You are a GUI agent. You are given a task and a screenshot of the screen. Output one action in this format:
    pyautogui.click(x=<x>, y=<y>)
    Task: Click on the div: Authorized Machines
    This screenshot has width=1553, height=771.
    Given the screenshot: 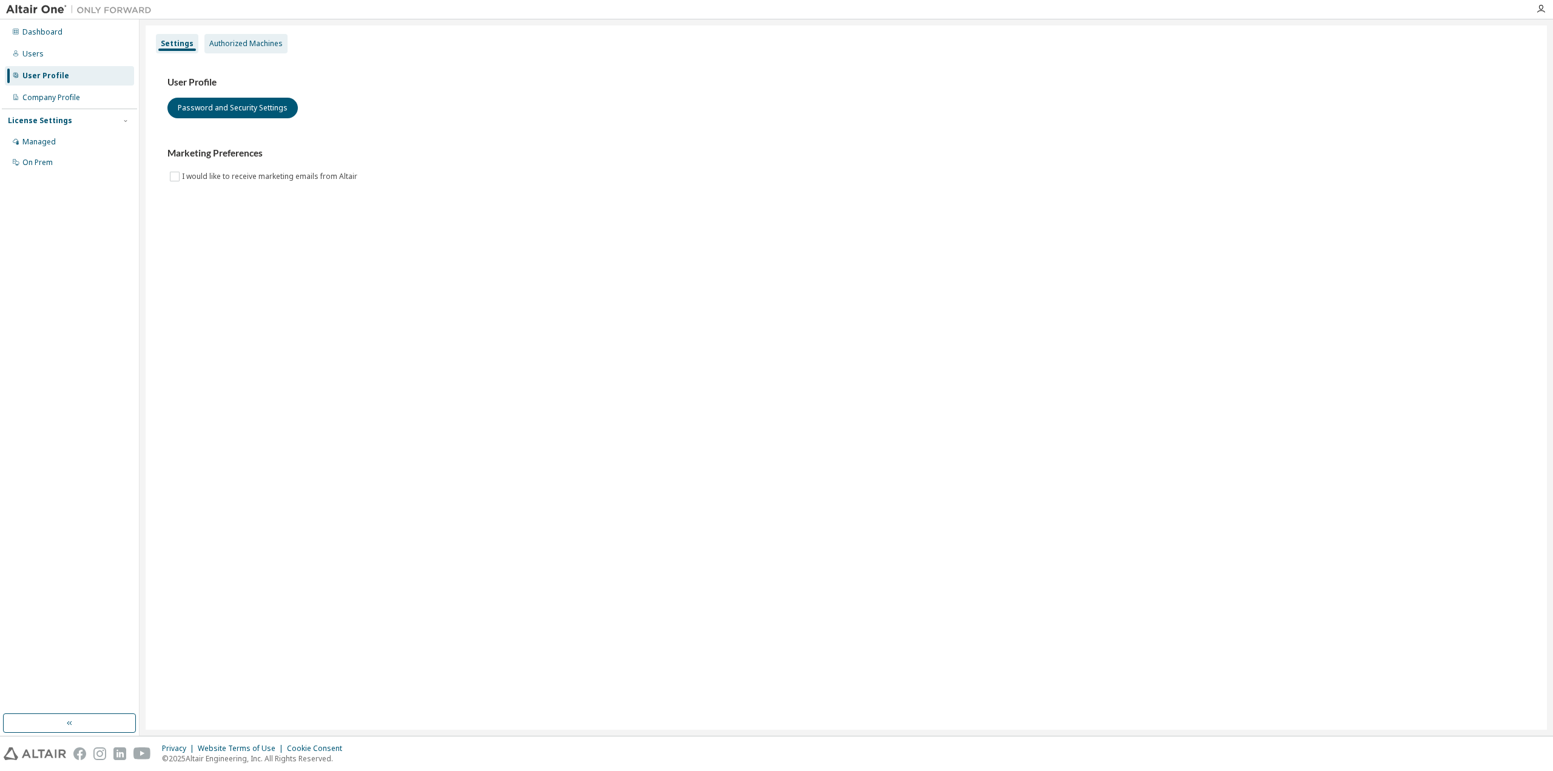 What is the action you would take?
    pyautogui.click(x=246, y=44)
    